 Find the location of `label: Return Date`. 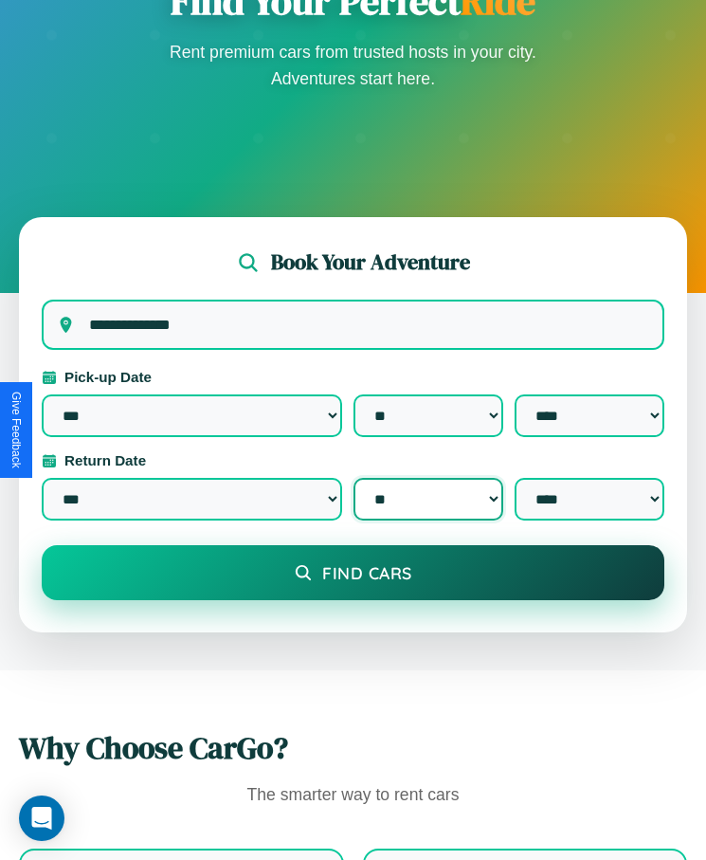

label: Return Date is located at coordinates (353, 460).